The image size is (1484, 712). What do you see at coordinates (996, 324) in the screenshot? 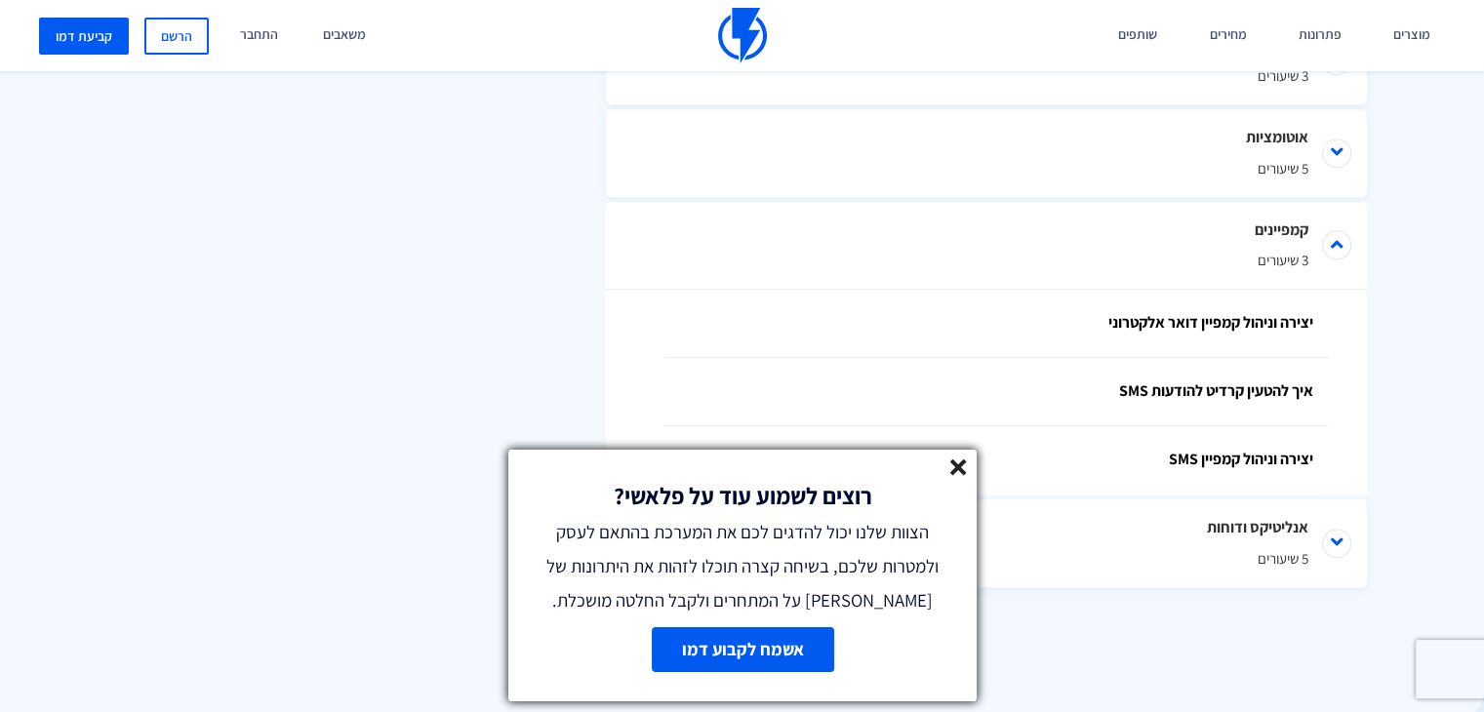
I see `a: יצירה וניהול קמפיין דואר אלקטרוני` at bounding box center [996, 324].